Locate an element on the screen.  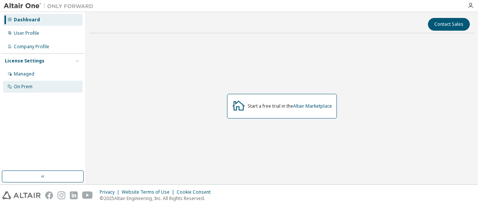
img: altair_logo.svg is located at coordinates (21, 195).